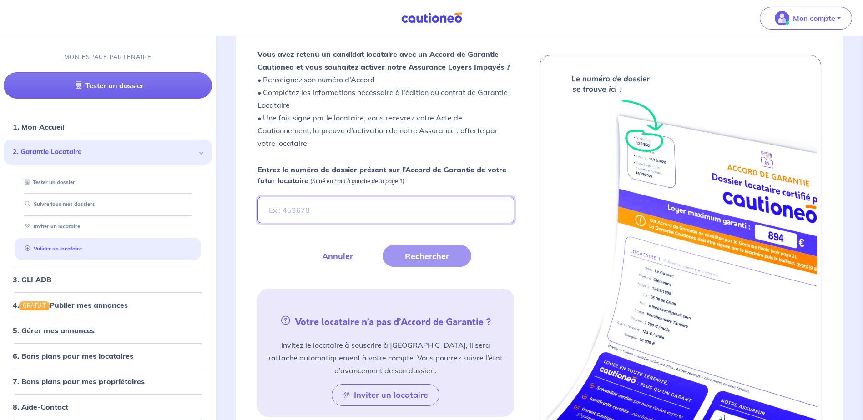  What do you see at coordinates (54, 331) in the screenshot?
I see `a: 5. Gérer mes annonces` at bounding box center [54, 331].